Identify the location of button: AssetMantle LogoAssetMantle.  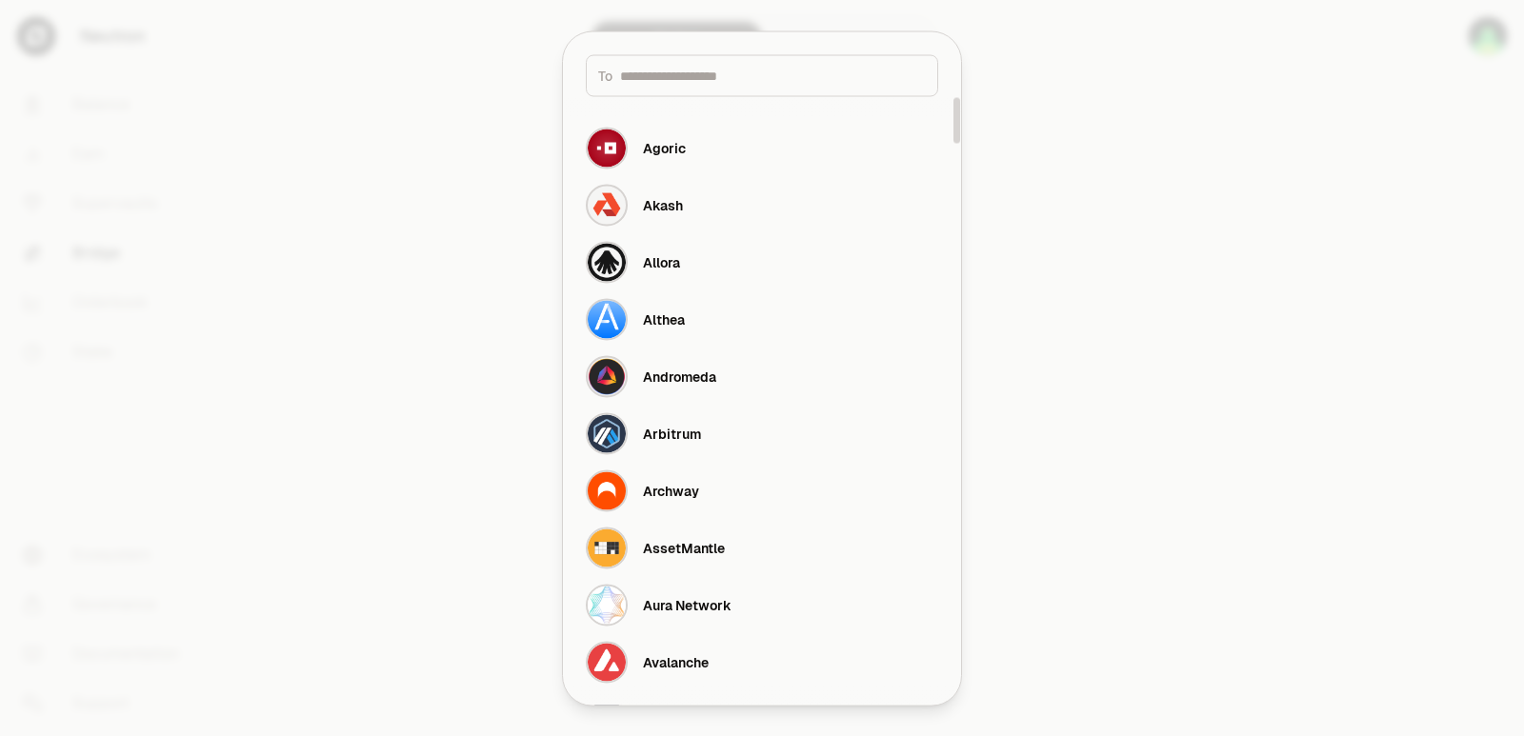
(762, 548).